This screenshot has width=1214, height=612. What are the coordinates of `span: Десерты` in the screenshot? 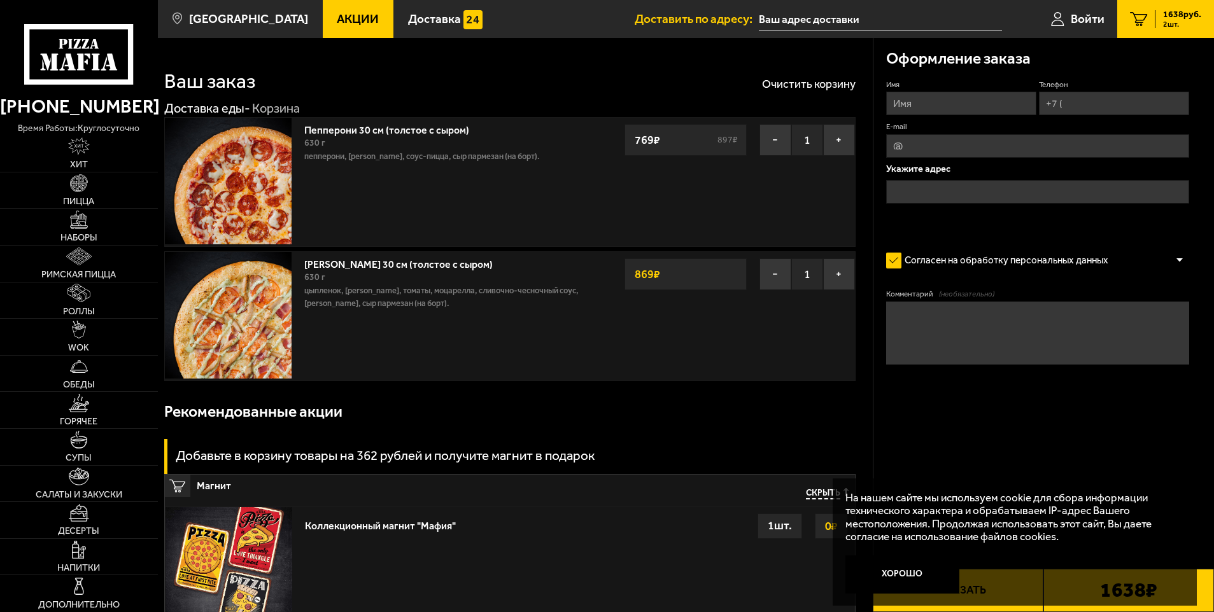 It's located at (78, 531).